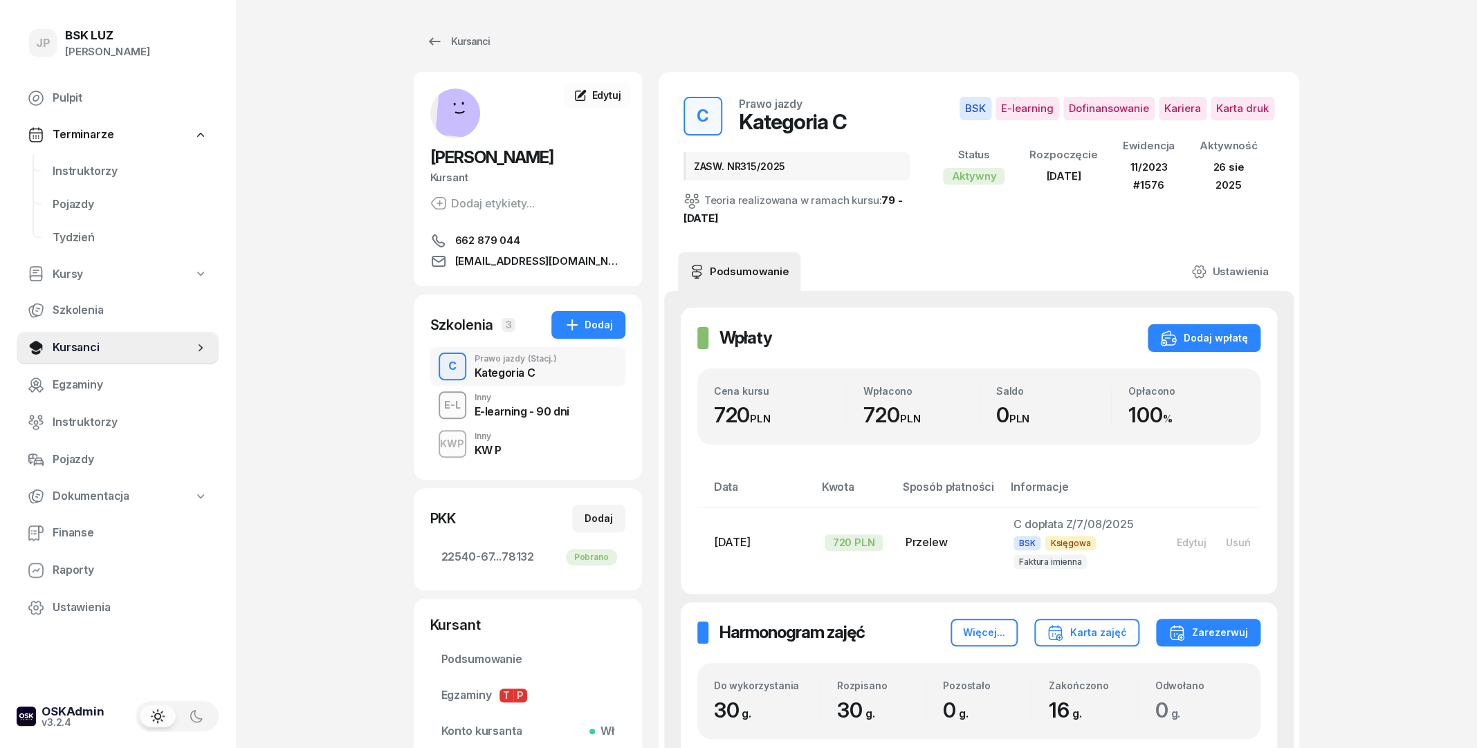 This screenshot has height=748, width=1477. Describe the element at coordinates (452, 443) in the screenshot. I see `div: KWP` at that location.